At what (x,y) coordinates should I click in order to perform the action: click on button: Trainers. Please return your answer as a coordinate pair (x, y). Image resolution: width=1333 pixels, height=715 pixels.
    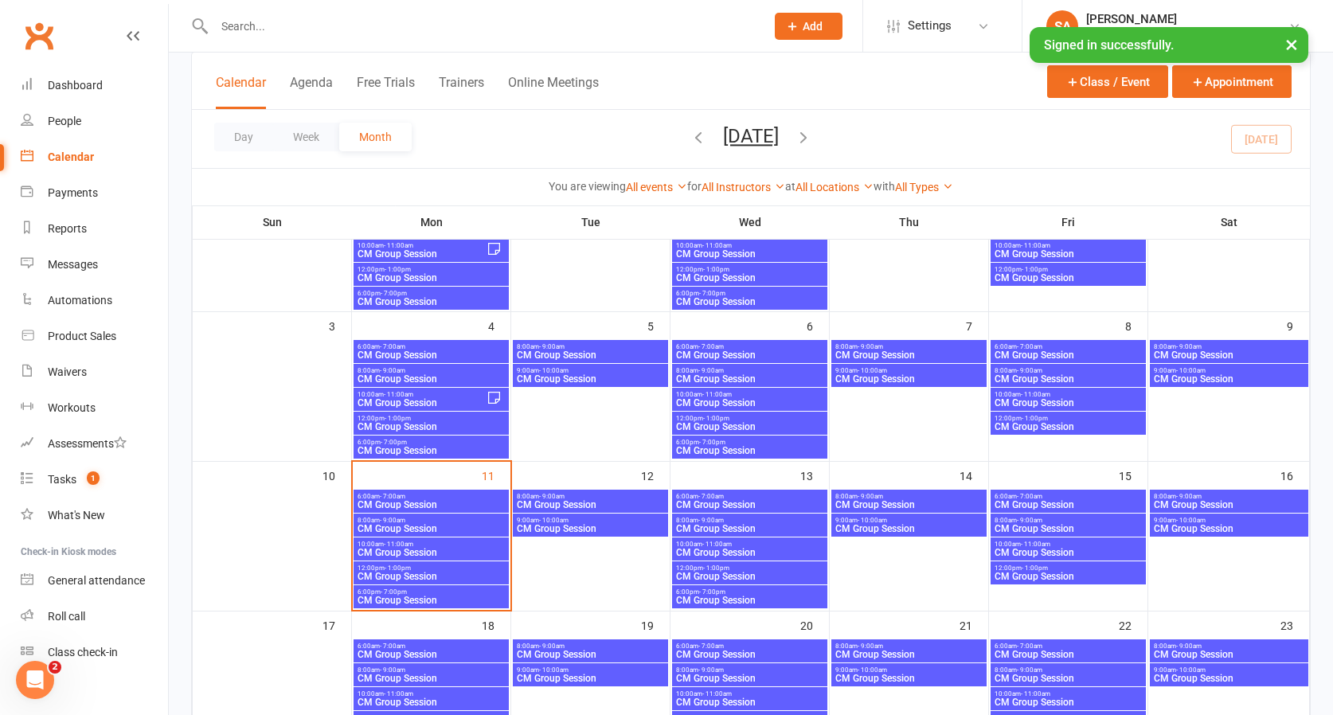
    Looking at the image, I should click on (461, 92).